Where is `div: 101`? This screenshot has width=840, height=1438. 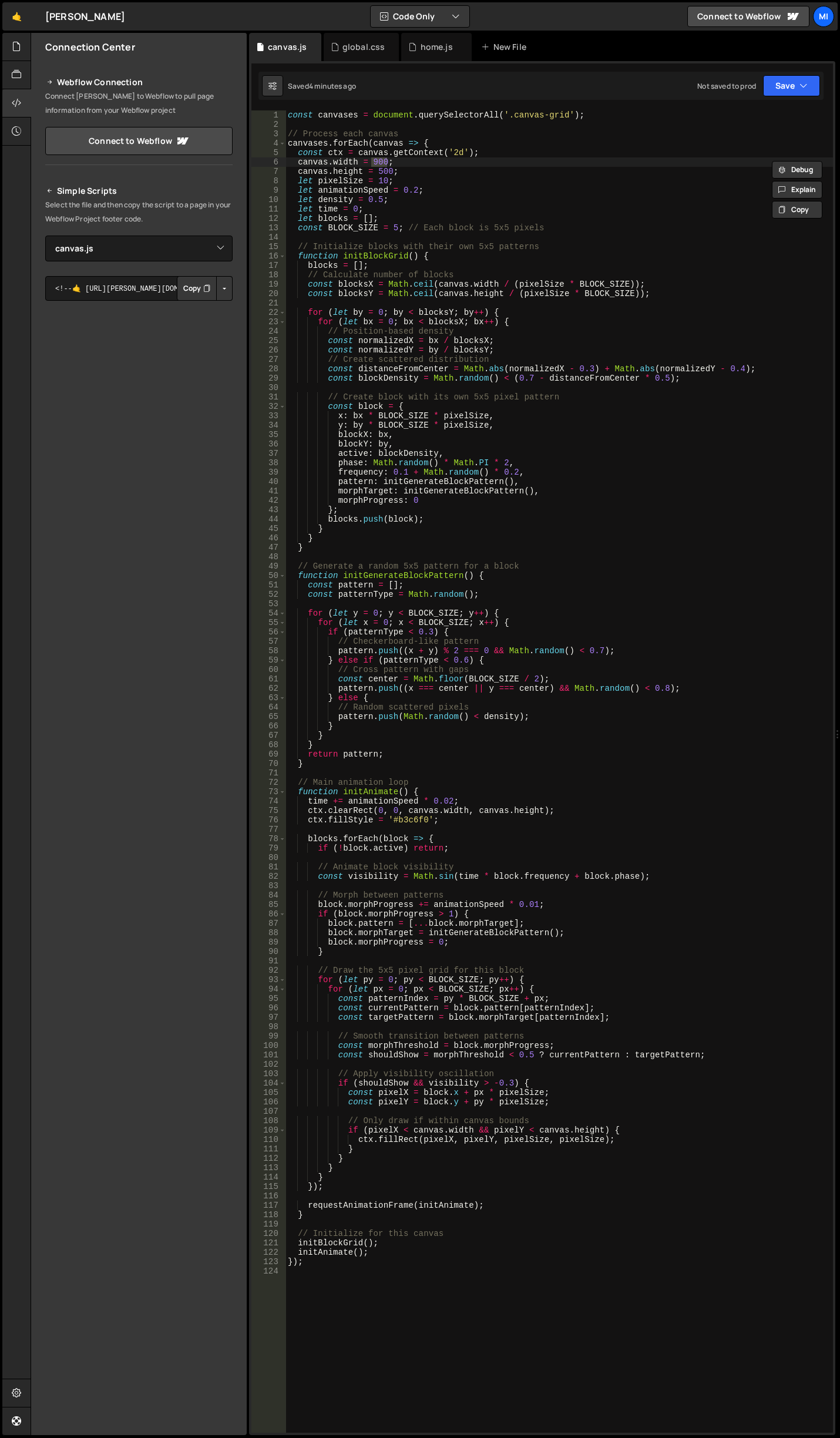
div: 101 is located at coordinates (268, 1055).